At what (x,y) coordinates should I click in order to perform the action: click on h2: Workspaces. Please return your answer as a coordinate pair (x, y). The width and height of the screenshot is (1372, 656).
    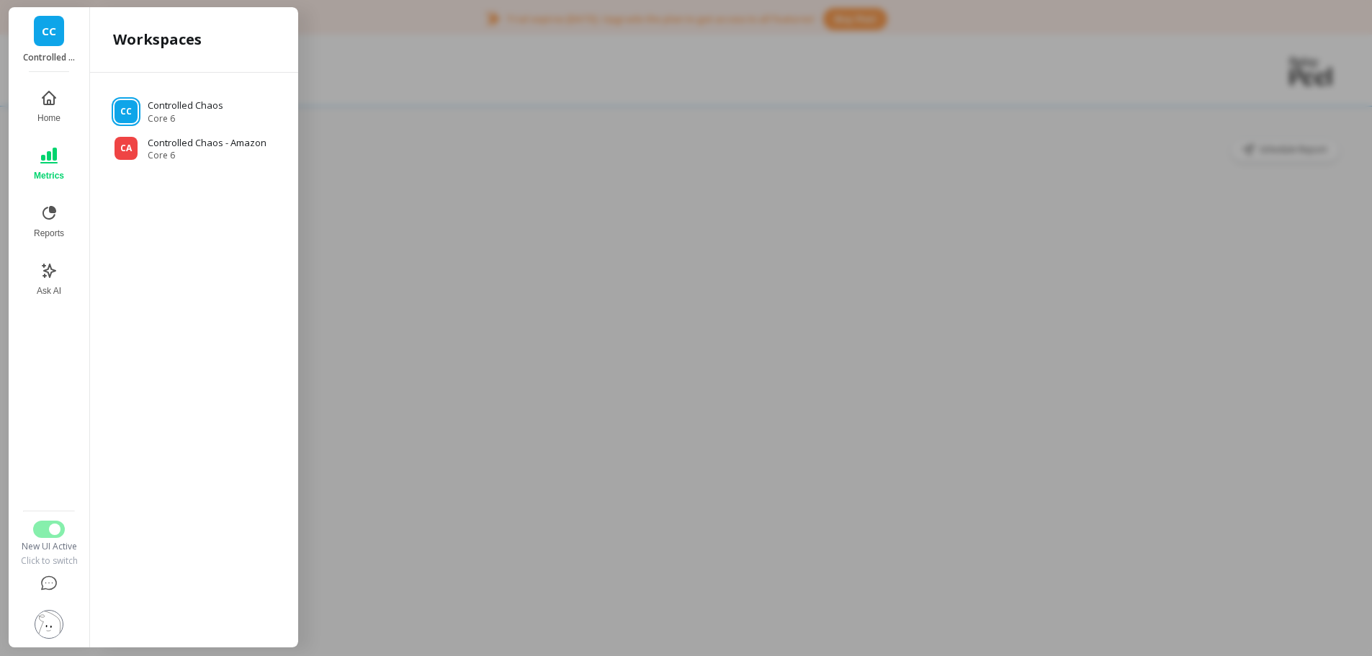
    Looking at the image, I should click on (157, 40).